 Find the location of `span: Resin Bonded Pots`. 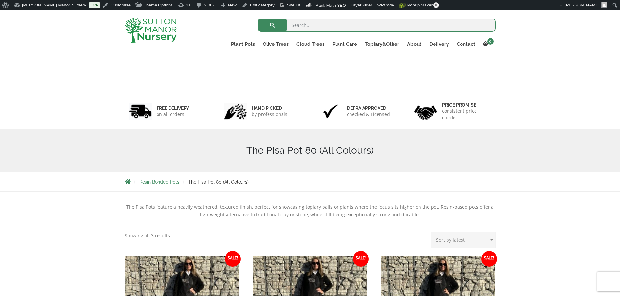

span: Resin Bonded Pots is located at coordinates (159, 182).